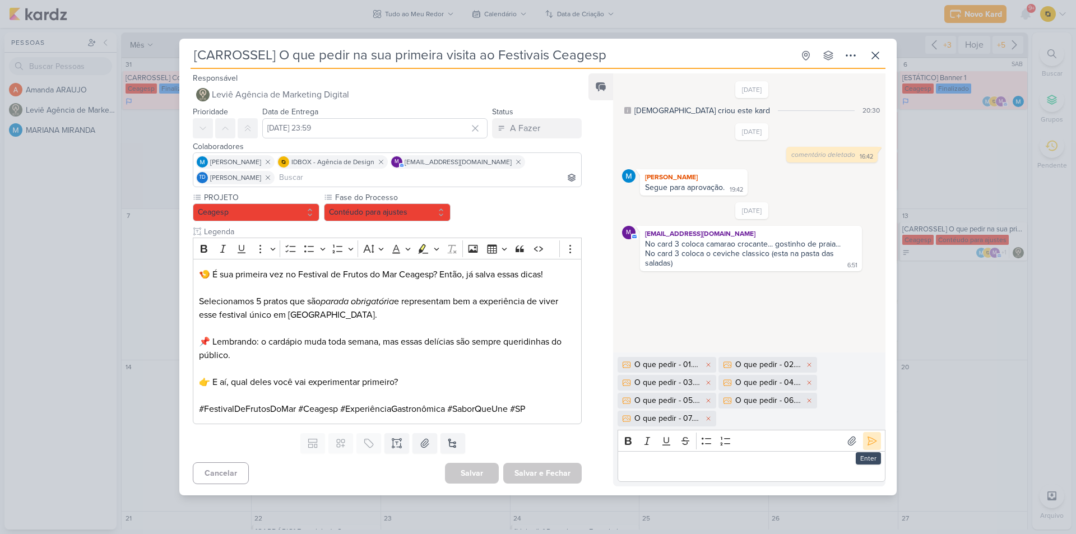  Describe the element at coordinates (668, 400) in the screenshot. I see `div: O que pedir - 05.png` at that location.